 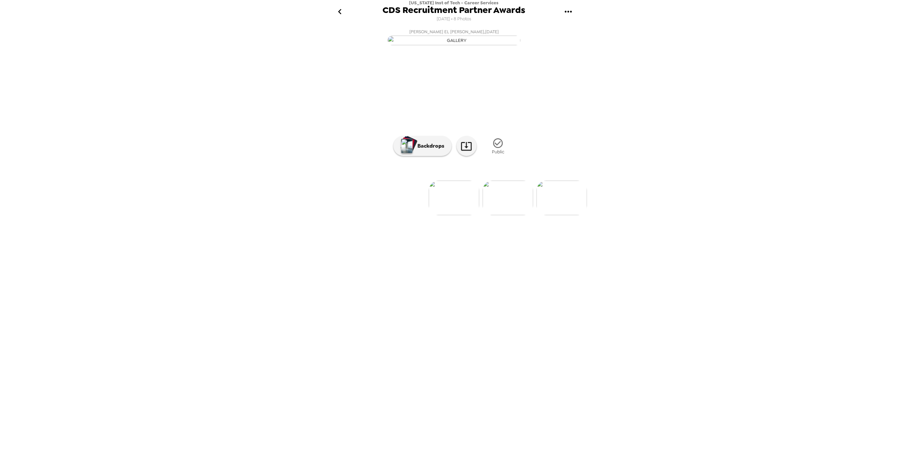 I want to click on button: go back, so click(x=340, y=12).